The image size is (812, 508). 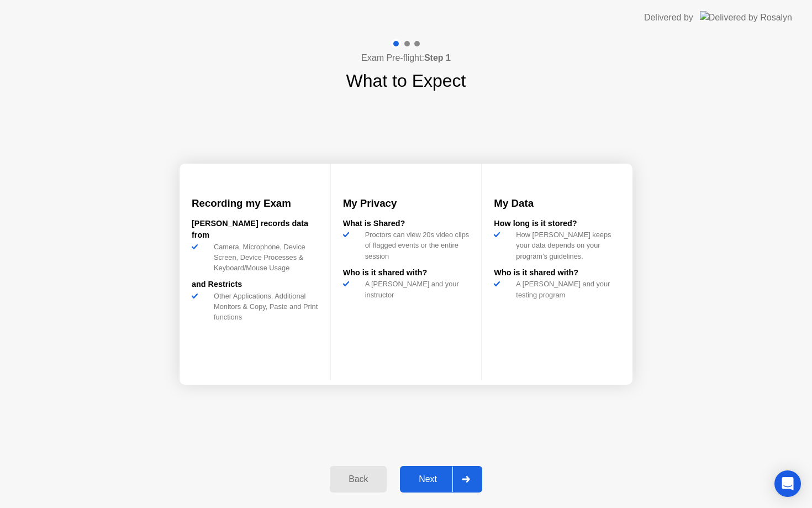 What do you see at coordinates (255, 203) in the screenshot?
I see `h3: Recording my Exam` at bounding box center [255, 203].